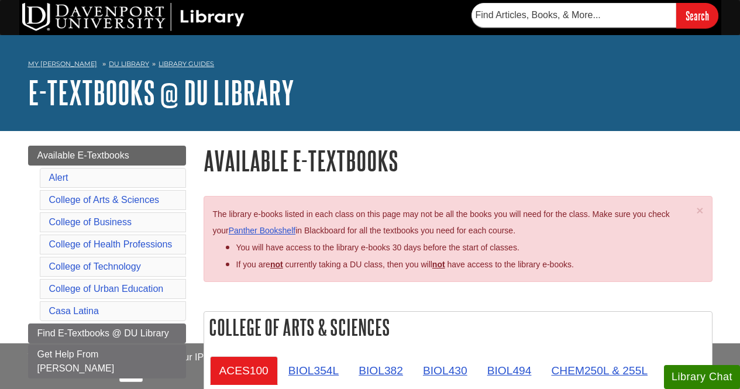 This screenshot has height=389, width=740. I want to click on a: E-Textbooks @ DU Library, so click(161, 92).